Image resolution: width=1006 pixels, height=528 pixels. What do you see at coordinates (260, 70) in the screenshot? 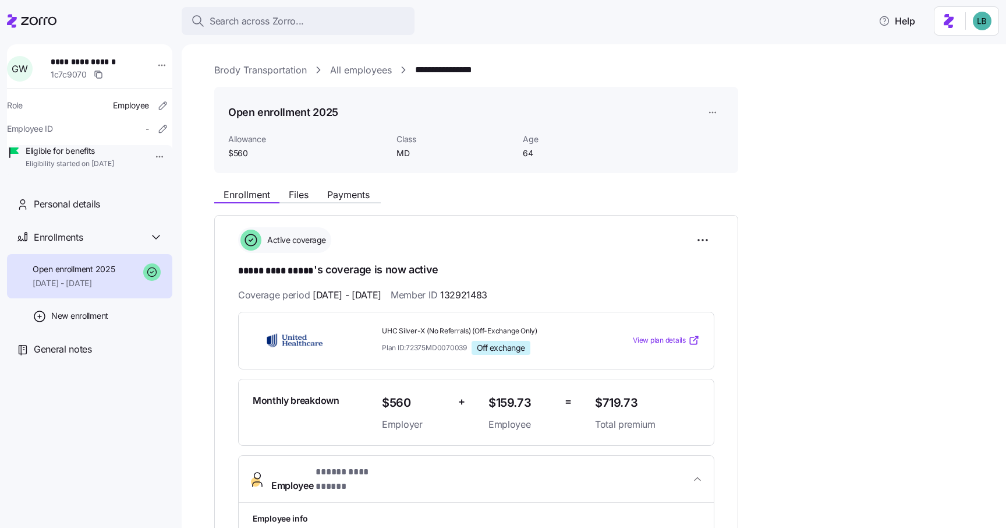
I see `a: Brody Transportation` at bounding box center [260, 70].